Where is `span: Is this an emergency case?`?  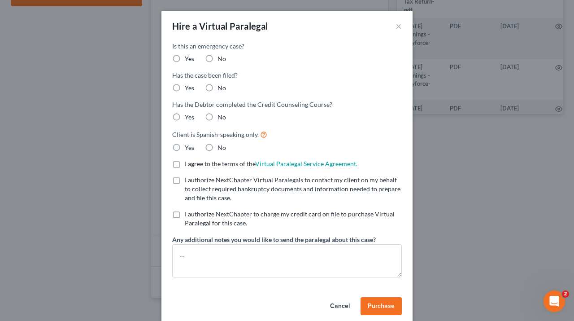 span: Is this an emergency case? is located at coordinates (208, 46).